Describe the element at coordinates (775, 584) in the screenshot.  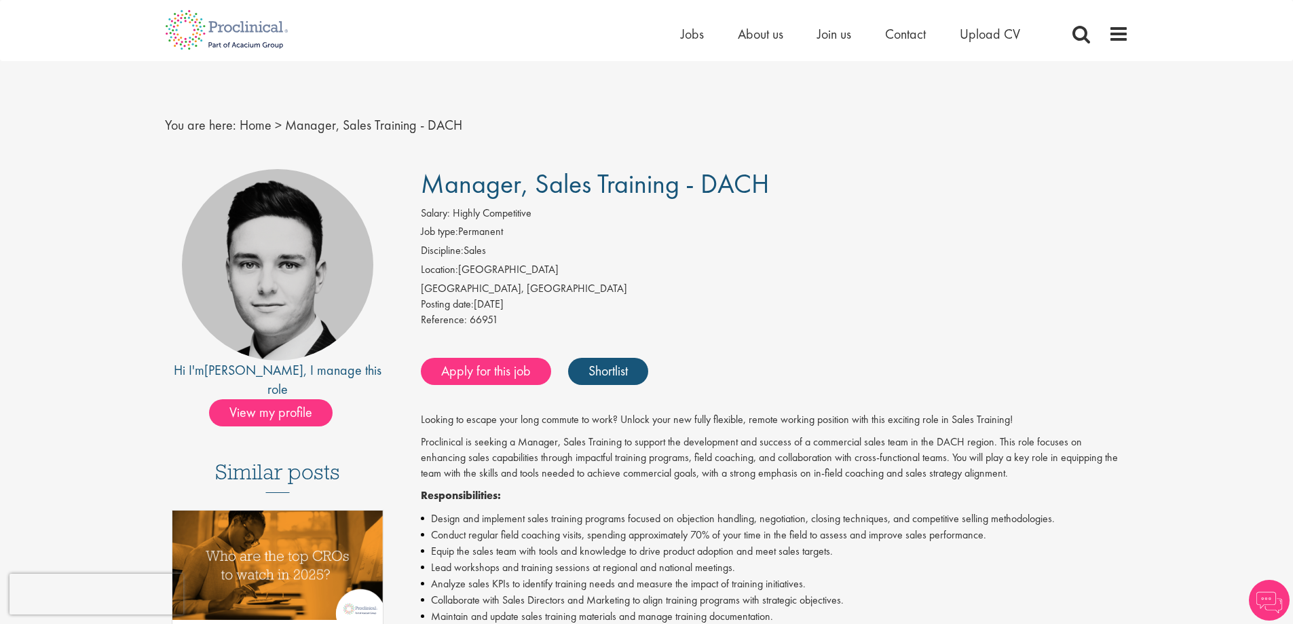
I see `li: Analyze sales KPIs to identify training needs and measure the impact of training initiatives.` at that location.